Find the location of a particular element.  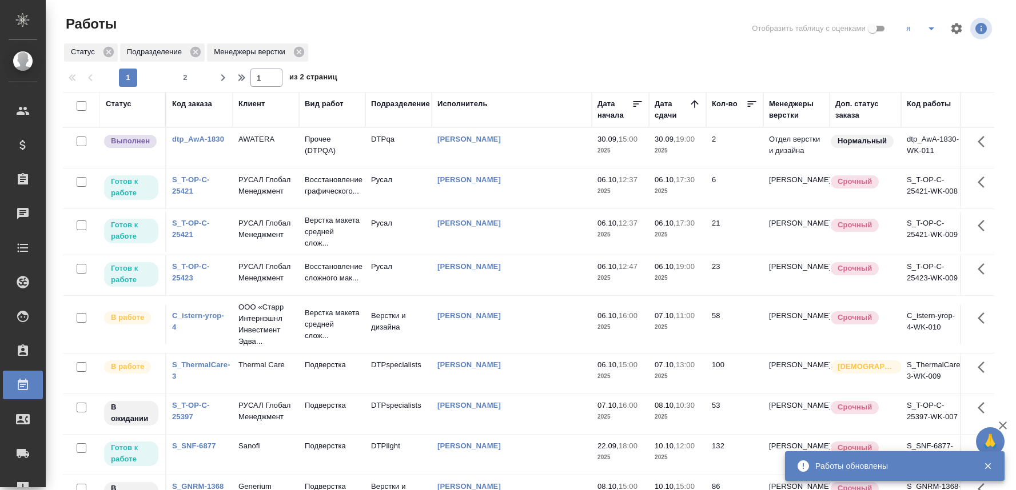

p: 12:00 is located at coordinates (685, 446).